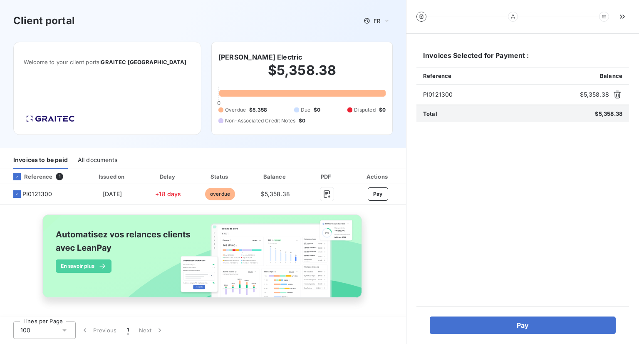 This screenshot has height=344, width=639. I want to click on div: All documents, so click(97, 160).